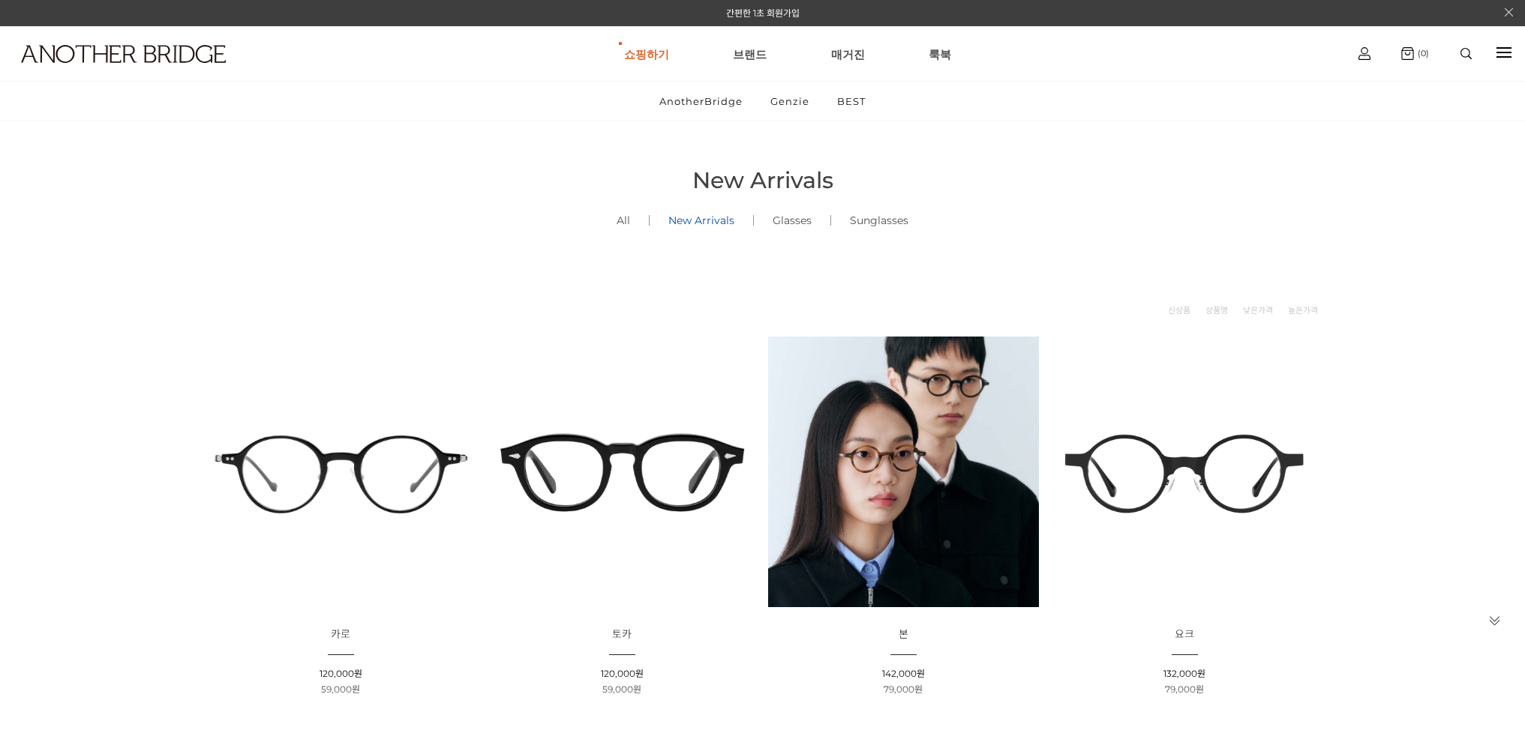 This screenshot has height=751, width=1525. I want to click on img: 본 - 동그란 렌즈로 돋보이는 아세테이트 안경 이미지, so click(903, 472).